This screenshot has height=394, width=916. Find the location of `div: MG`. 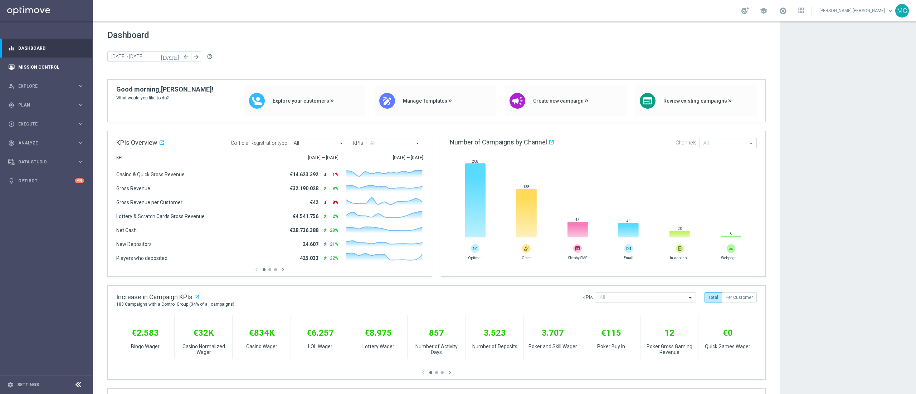

div: MG is located at coordinates (902, 11).